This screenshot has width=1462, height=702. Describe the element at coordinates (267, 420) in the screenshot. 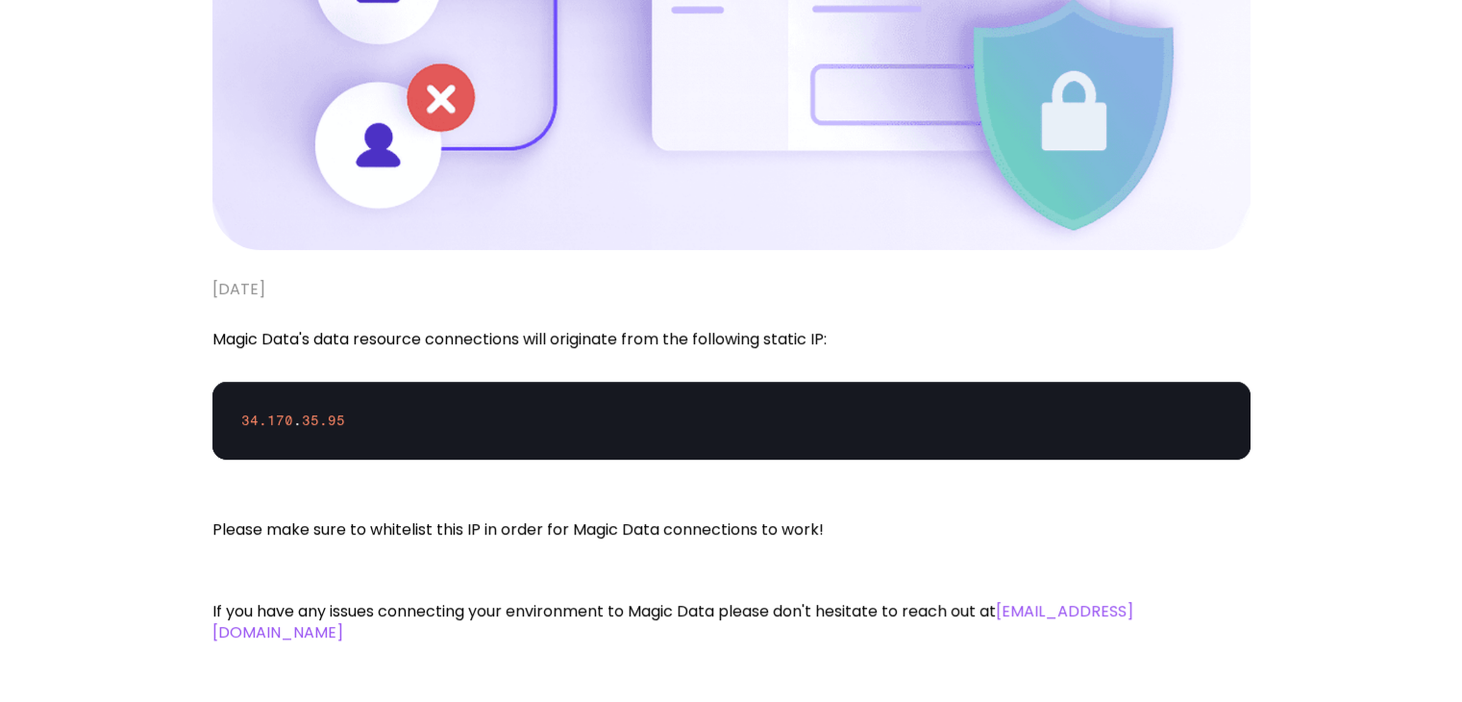

I see `span: 34.170` at that location.